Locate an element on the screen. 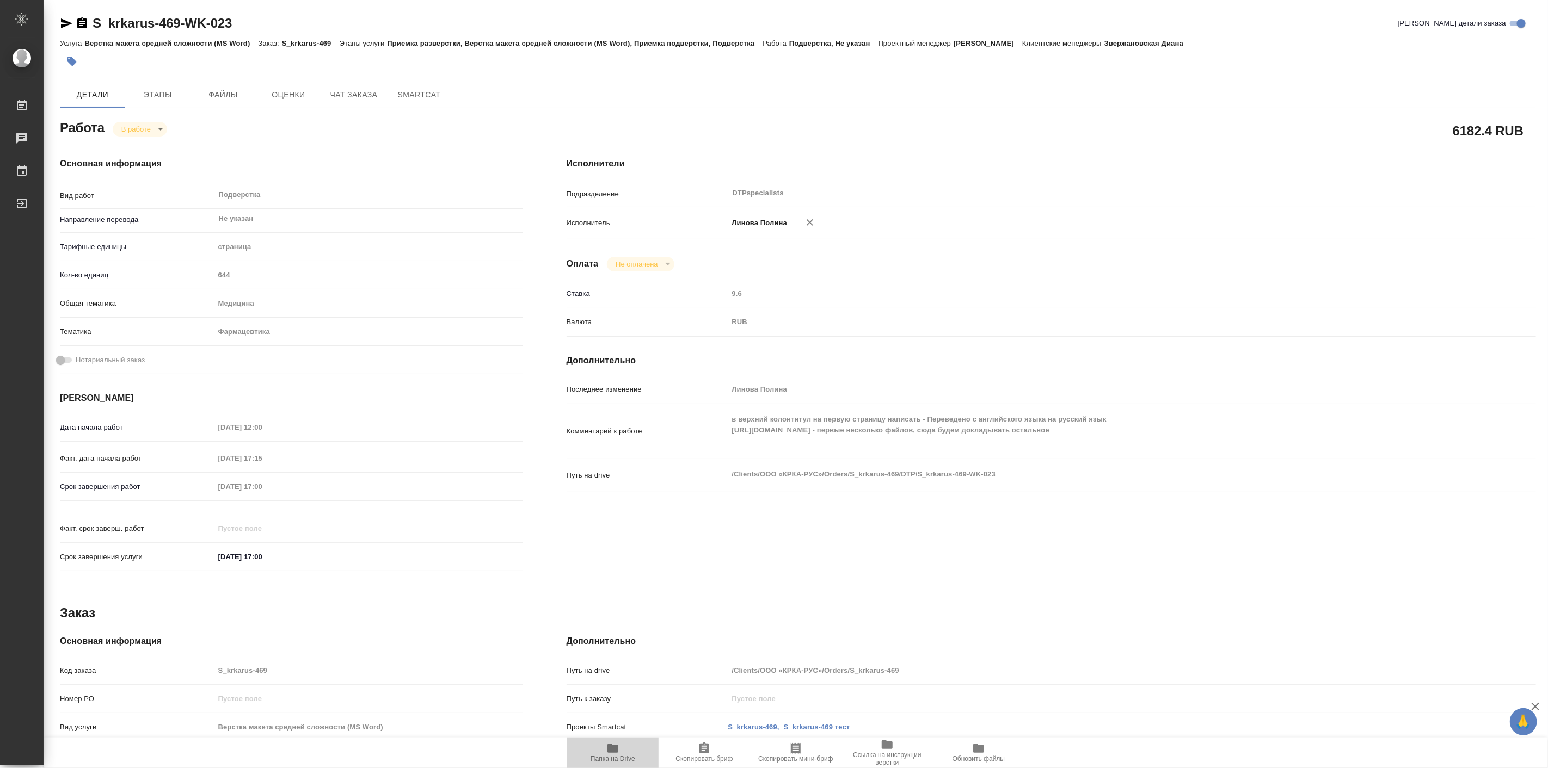 The width and height of the screenshot is (1548, 768). span: Обновить файлы is located at coordinates (979, 759).